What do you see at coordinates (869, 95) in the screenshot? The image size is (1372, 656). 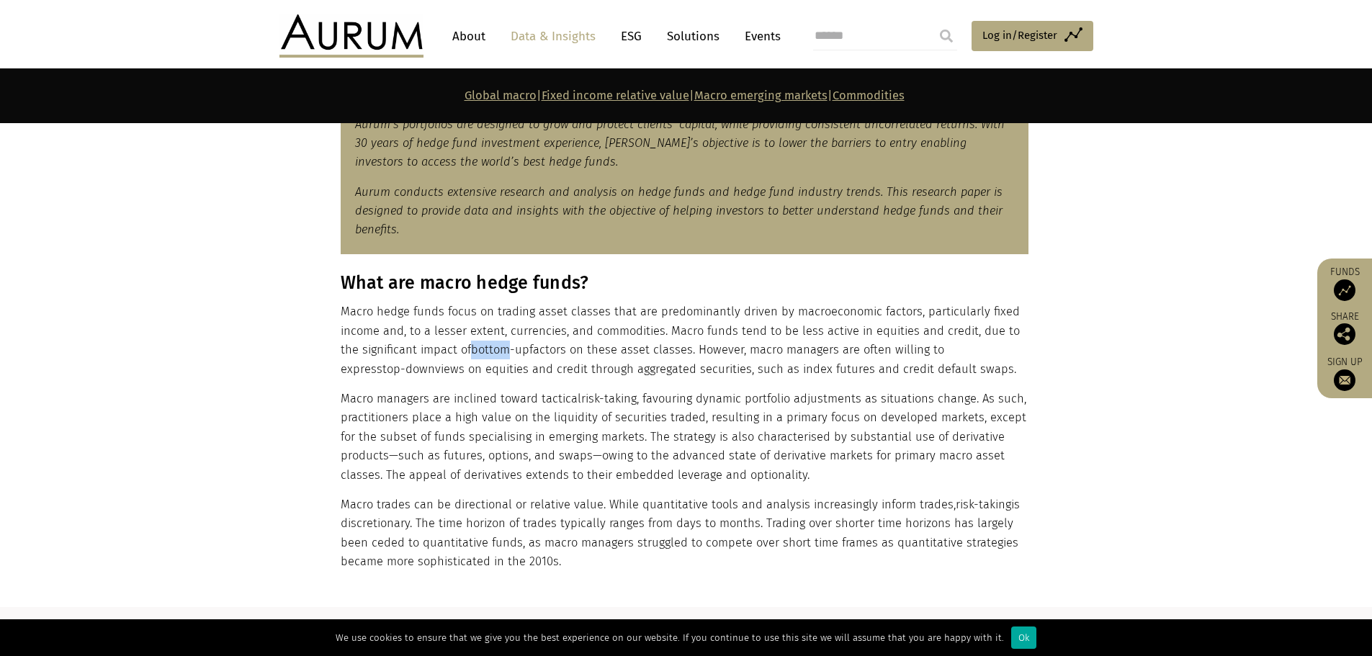 I see `a: Commodities` at bounding box center [869, 95].